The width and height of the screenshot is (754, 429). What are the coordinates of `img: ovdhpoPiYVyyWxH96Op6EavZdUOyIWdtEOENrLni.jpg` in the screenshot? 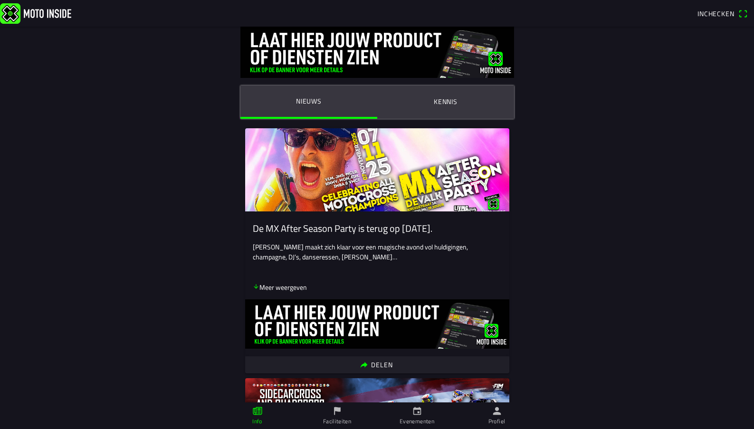 It's located at (377, 324).